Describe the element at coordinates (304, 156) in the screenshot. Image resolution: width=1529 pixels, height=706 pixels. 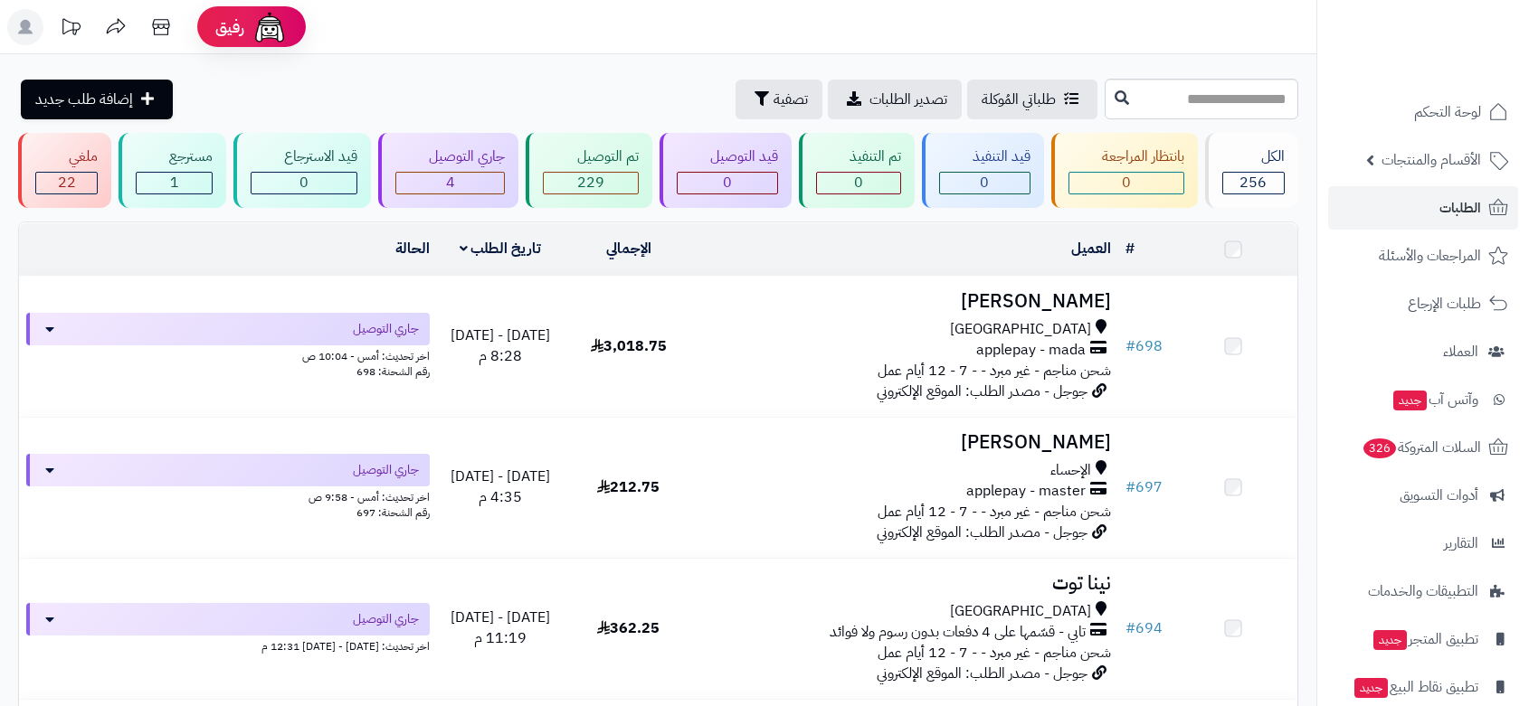
I see `div: قيد الاسترجاع` at that location.